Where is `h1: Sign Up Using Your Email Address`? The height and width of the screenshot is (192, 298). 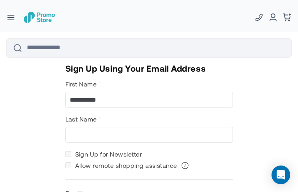
h1: Sign Up Using Your Email Address is located at coordinates (149, 68).